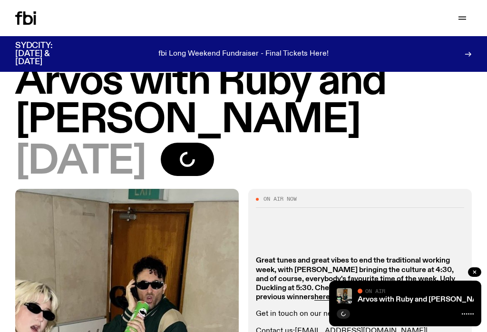  Describe the element at coordinates (344, 296) in the screenshot. I see `img: Ruby wears a Collarbones t shirt and pretends to play the DJ decks, Al sings into a pringles can....` at that location.